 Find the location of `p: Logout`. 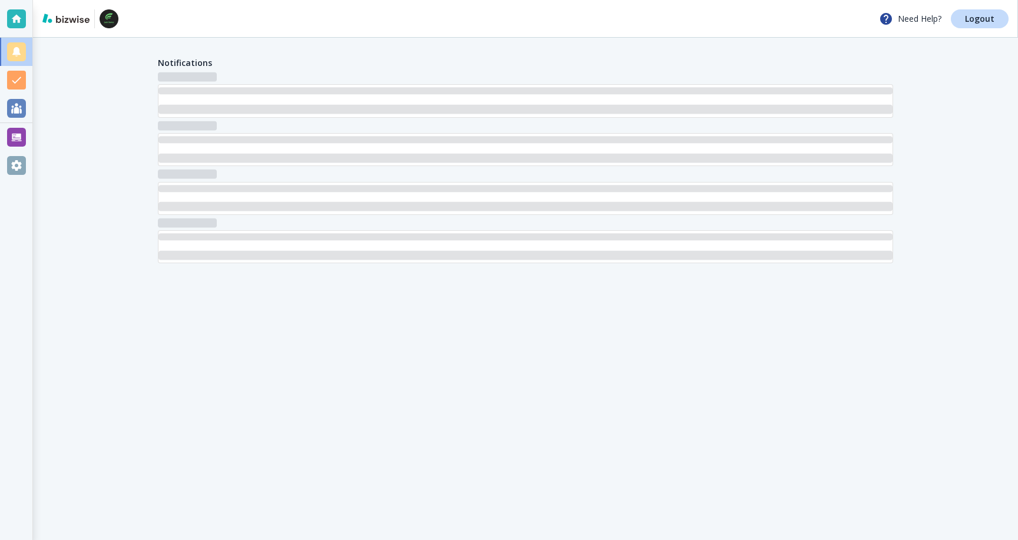

p: Logout is located at coordinates (980, 19).